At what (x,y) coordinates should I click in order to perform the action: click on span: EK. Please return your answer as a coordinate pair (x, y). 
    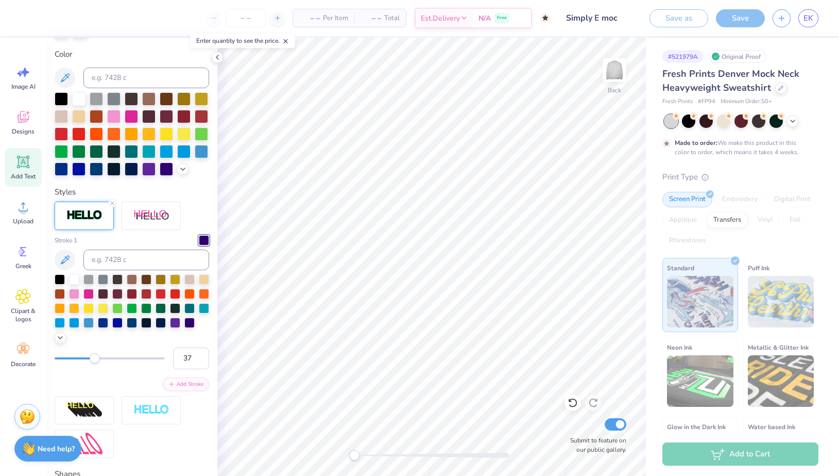
    Looking at the image, I should click on (808, 18).